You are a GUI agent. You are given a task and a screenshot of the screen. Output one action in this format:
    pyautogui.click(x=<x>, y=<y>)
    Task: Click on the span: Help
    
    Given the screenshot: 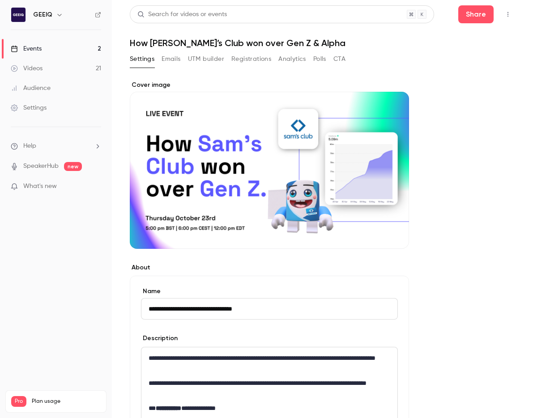 What is the action you would take?
    pyautogui.click(x=30, y=146)
    